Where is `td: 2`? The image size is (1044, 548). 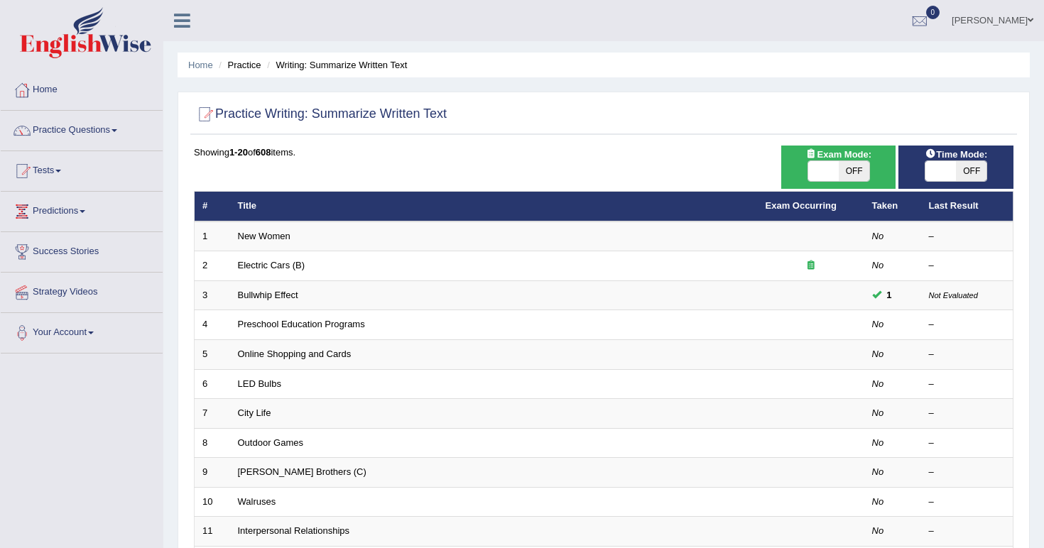
td: 2 is located at coordinates (212, 266).